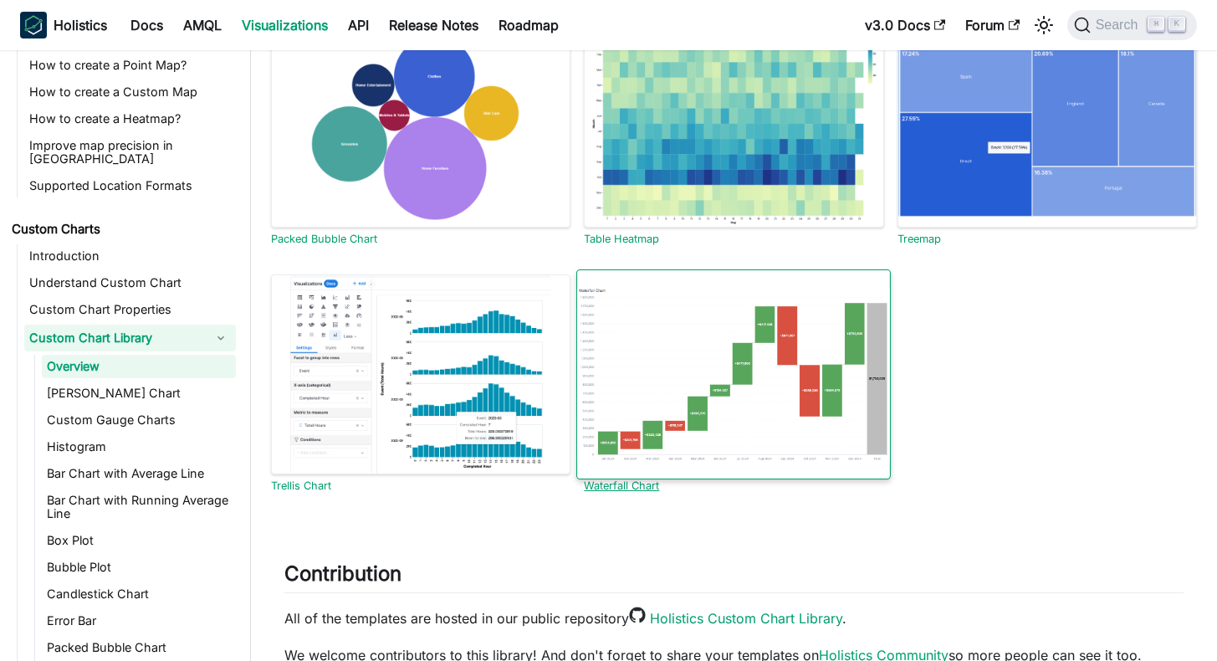  What do you see at coordinates (139, 473) in the screenshot?
I see `a: Bar Chart with Average Line` at bounding box center [139, 473].